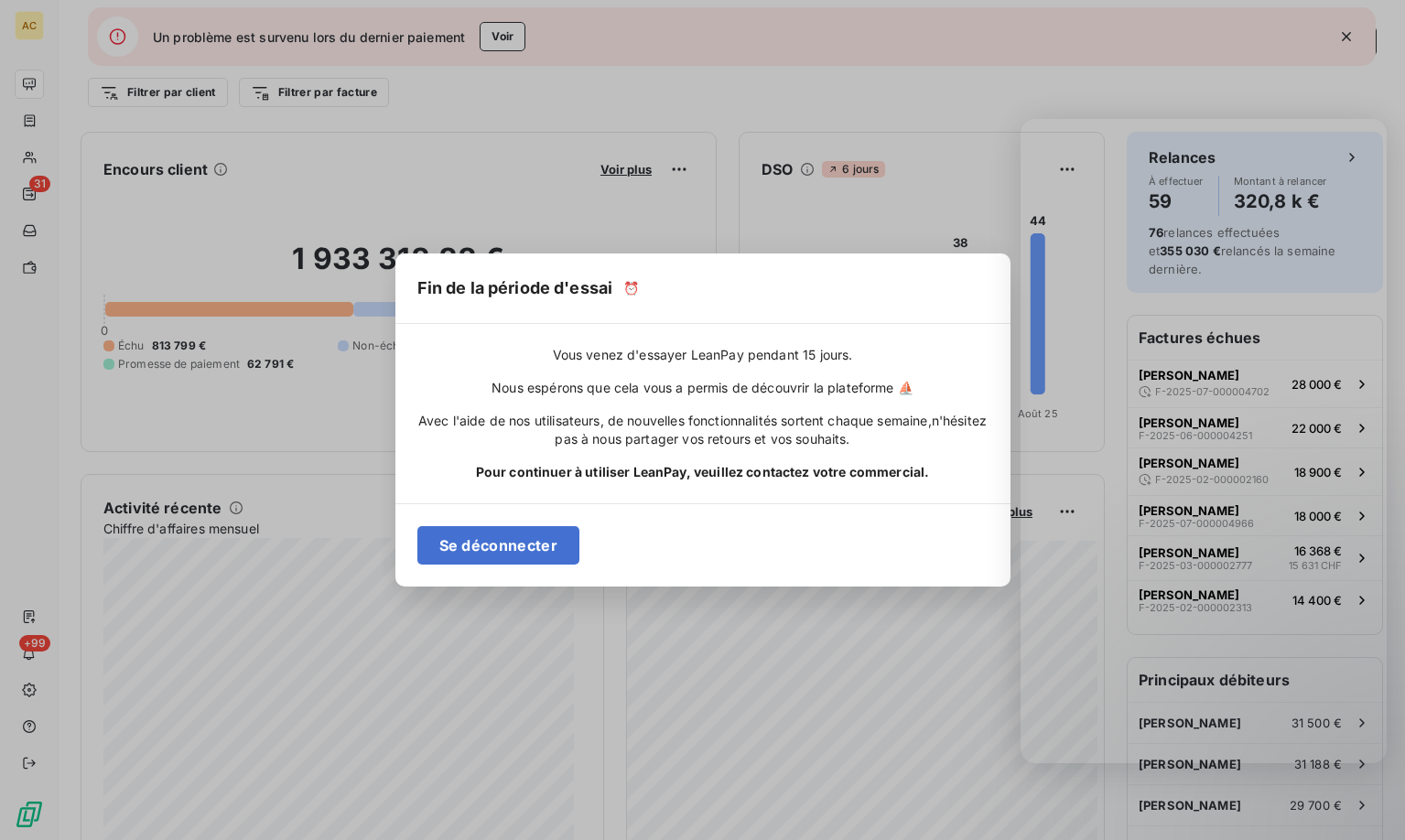 This screenshot has width=1405, height=840. I want to click on span: Nous espérons que cela vous a permis de découvrir la plateforme, so click(702, 388).